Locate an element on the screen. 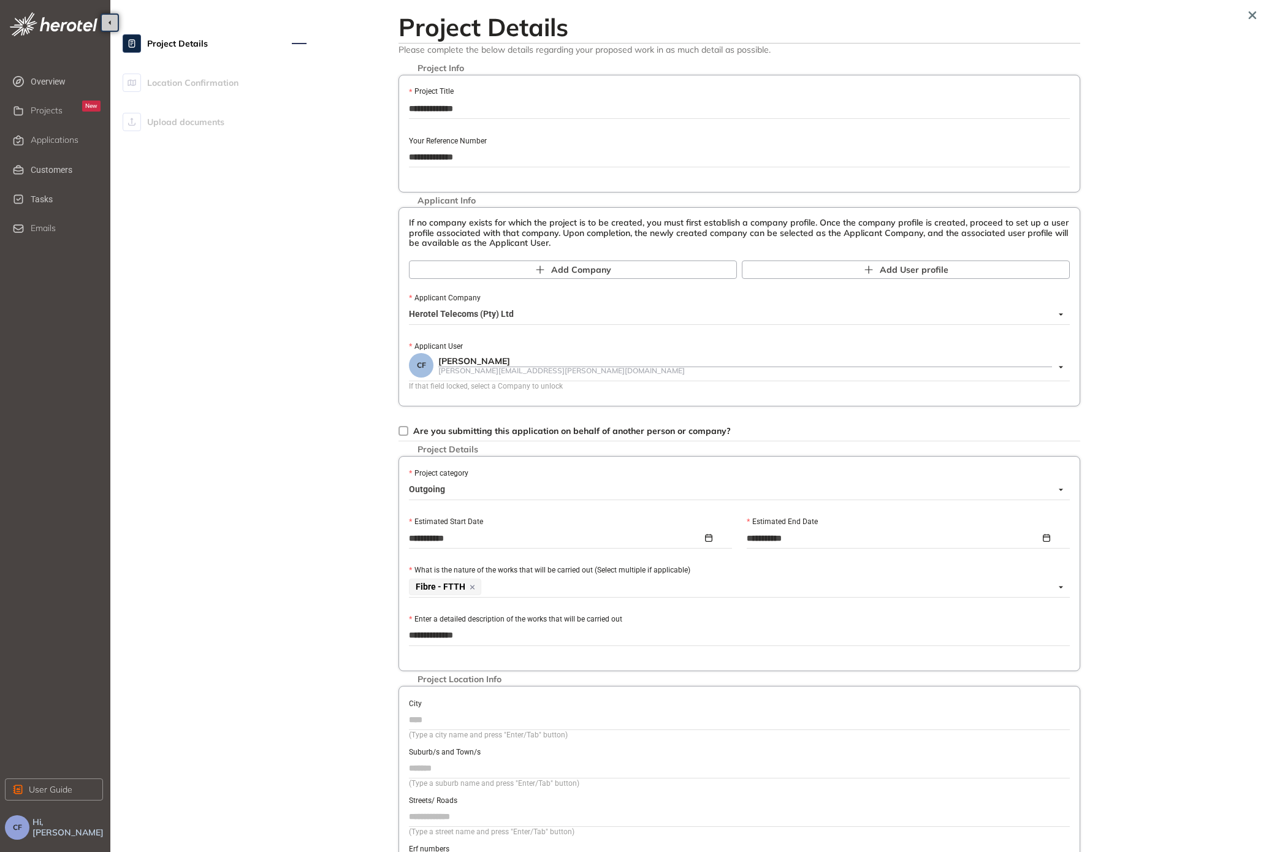  button: Add Company is located at coordinates (573, 270).